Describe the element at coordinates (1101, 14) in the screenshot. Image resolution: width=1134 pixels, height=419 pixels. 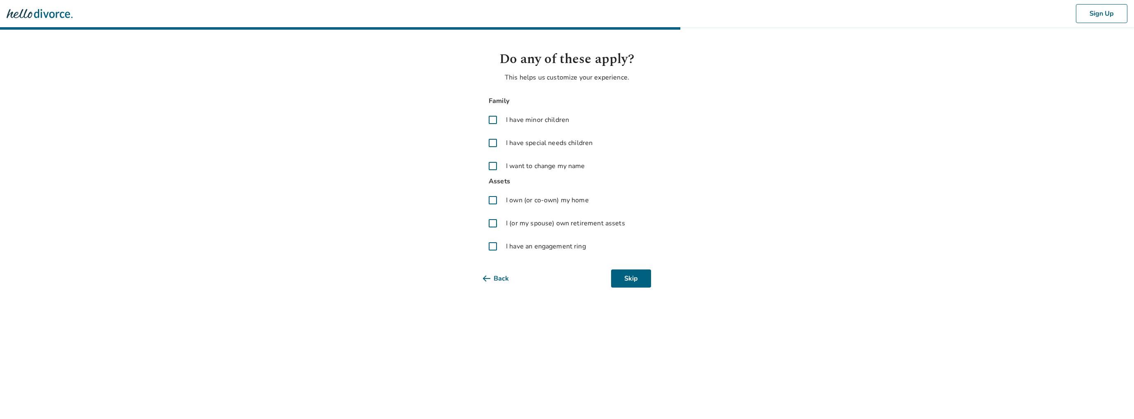
I see `button: Sign Up` at that location.